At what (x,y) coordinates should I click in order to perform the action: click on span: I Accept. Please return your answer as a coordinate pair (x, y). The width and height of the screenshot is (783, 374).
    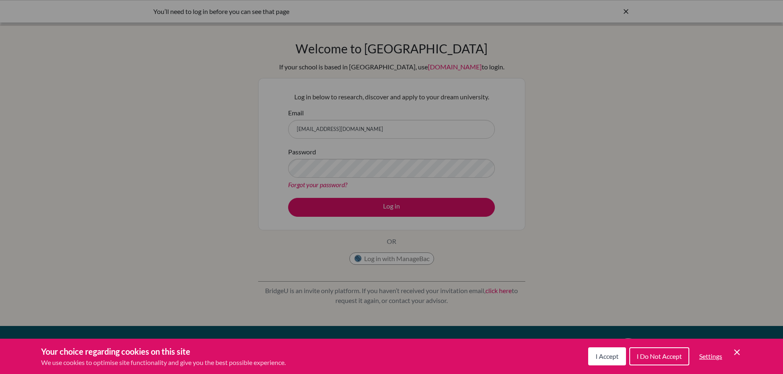
    Looking at the image, I should click on (607, 356).